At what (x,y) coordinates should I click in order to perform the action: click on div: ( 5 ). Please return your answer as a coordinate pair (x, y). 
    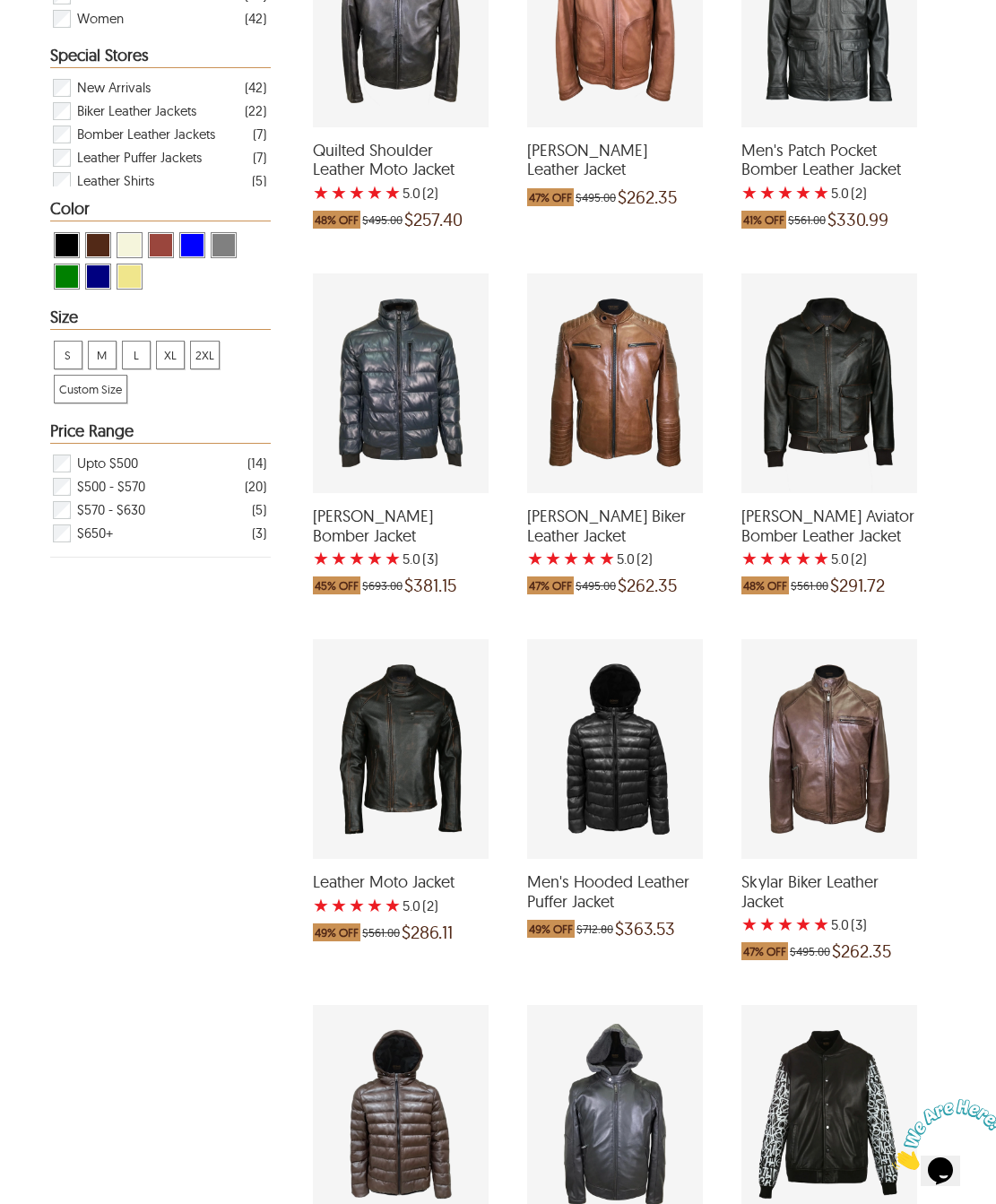
    Looking at the image, I should click on (259, 180).